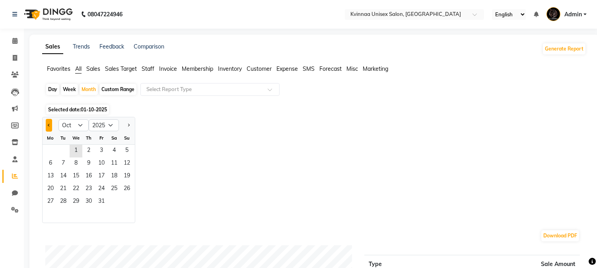  Describe the element at coordinates (127, 151) in the screenshot. I see `div: Sunday, October 5, 2025` at that location.